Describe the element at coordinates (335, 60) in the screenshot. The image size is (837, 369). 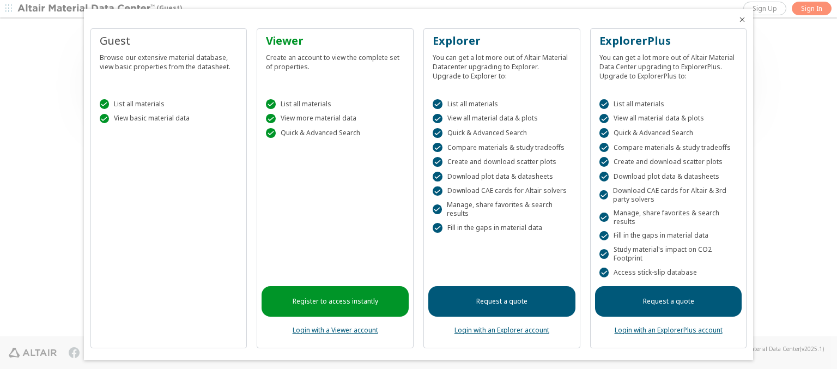
I see `div: Create an account to view the complete set of properties.` at that location.